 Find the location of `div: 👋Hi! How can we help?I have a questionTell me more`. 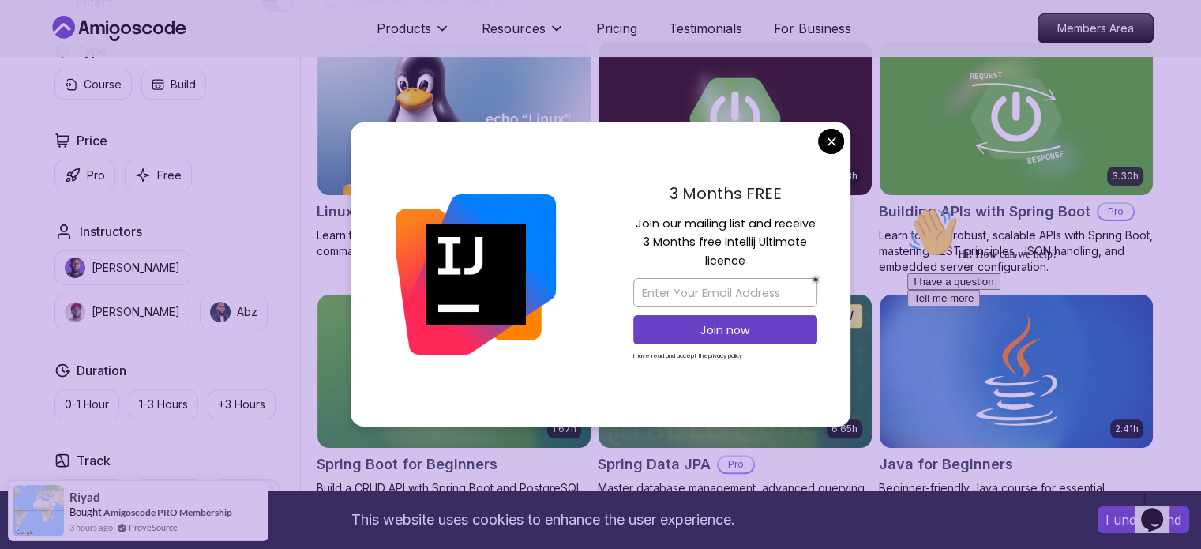

div: 👋Hi! How can we help?I have a questionTell me more is located at coordinates (148, 56).